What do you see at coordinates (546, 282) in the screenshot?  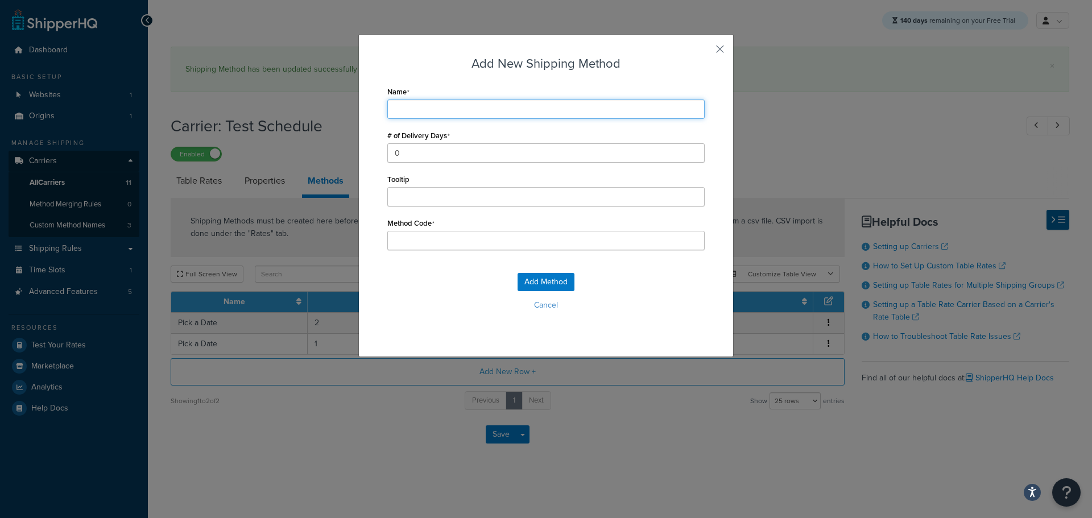 I see `button: Add Method` at bounding box center [546, 282].